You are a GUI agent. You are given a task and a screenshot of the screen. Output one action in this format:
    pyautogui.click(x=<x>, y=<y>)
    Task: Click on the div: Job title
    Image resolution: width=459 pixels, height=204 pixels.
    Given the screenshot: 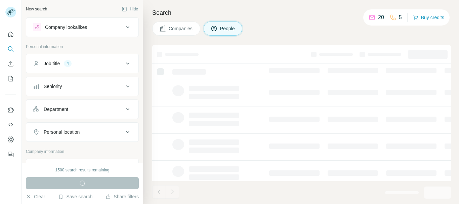 What is the action you would take?
    pyautogui.click(x=52, y=64)
    